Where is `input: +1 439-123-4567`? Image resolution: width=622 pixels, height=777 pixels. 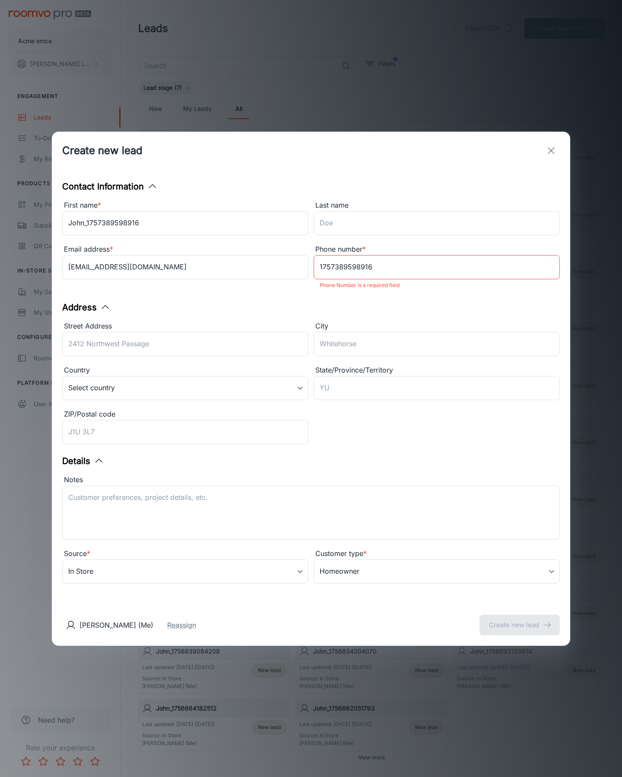
input: +1 439-123-4567 is located at coordinates (437, 267).